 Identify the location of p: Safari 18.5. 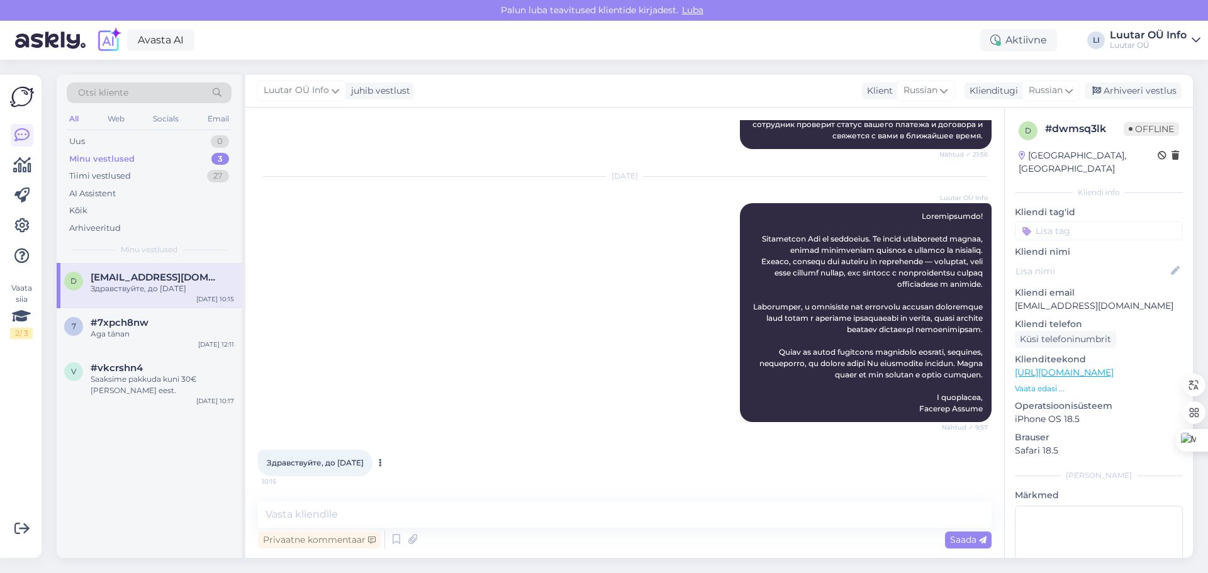
(1099, 451).